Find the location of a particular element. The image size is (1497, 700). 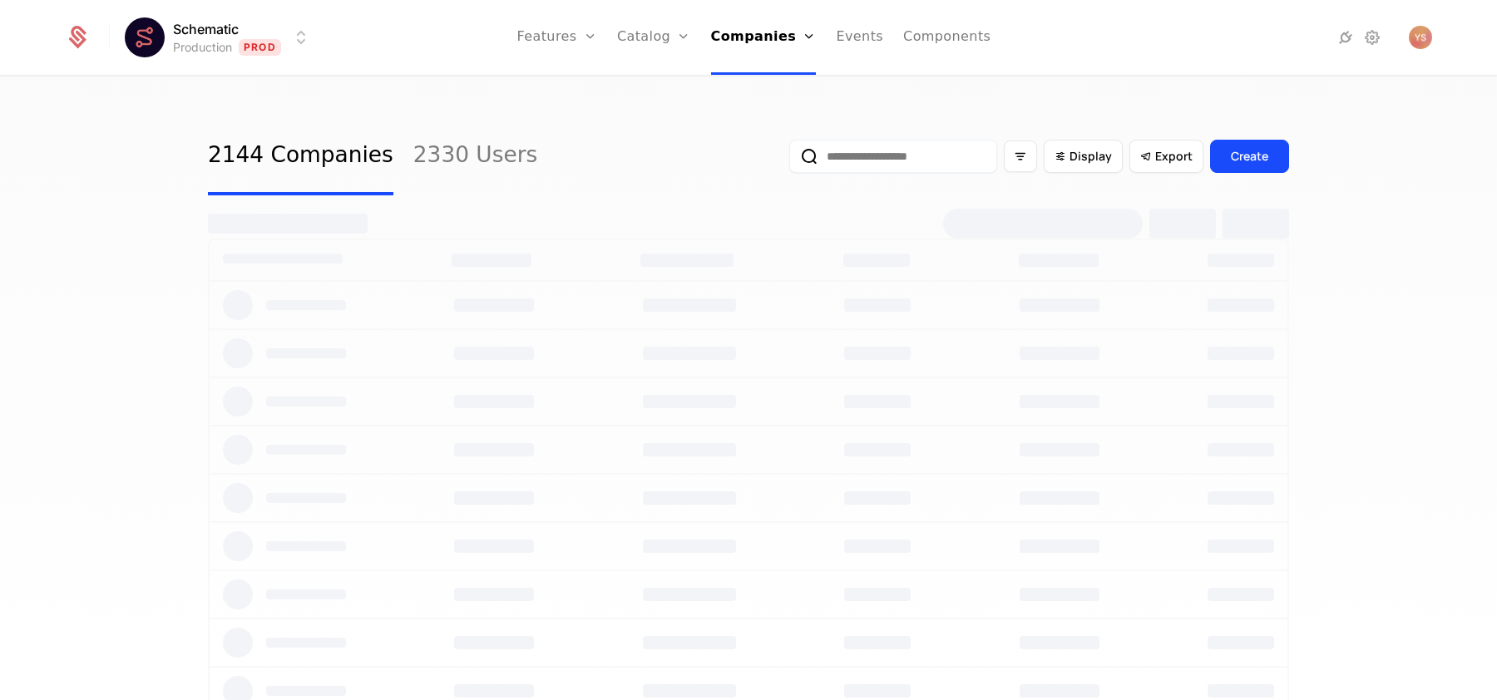

span: Export is located at coordinates (1174, 156).